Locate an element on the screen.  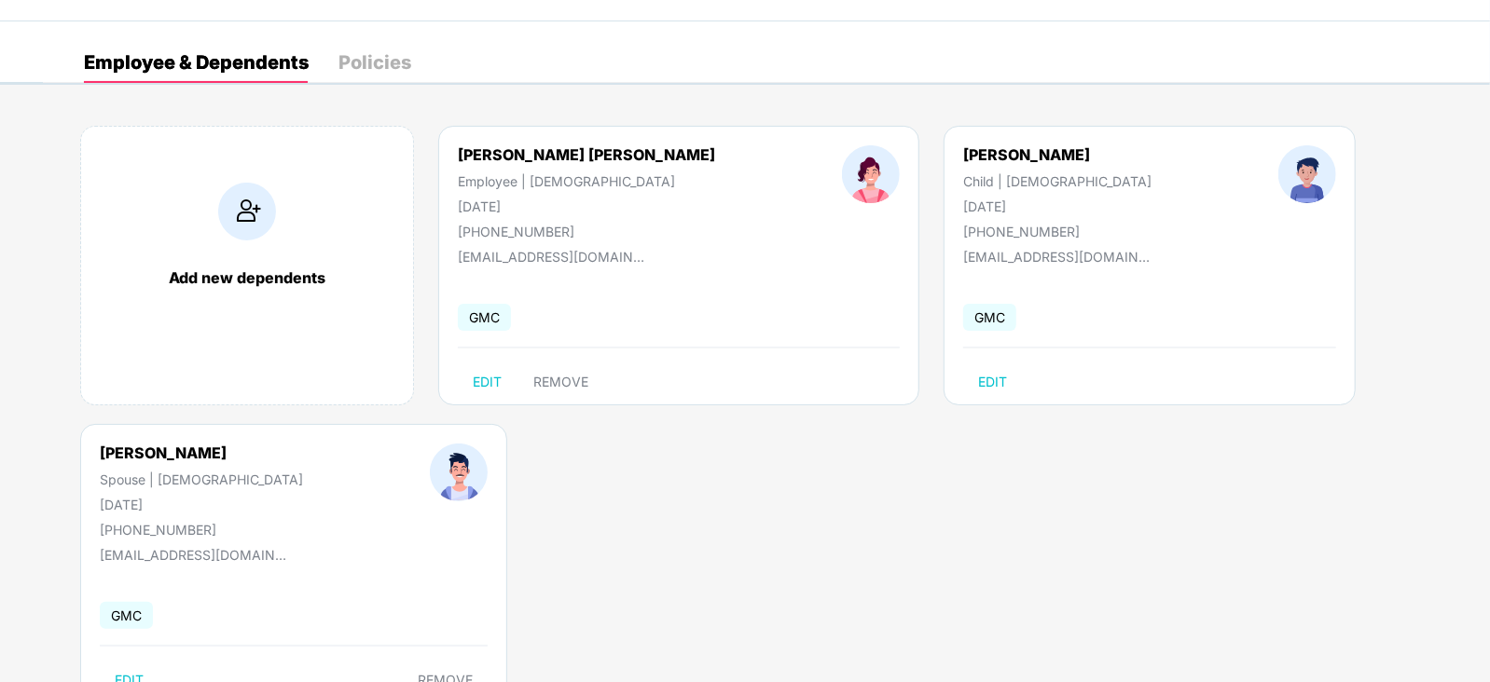
div: Policies is located at coordinates (375, 62).